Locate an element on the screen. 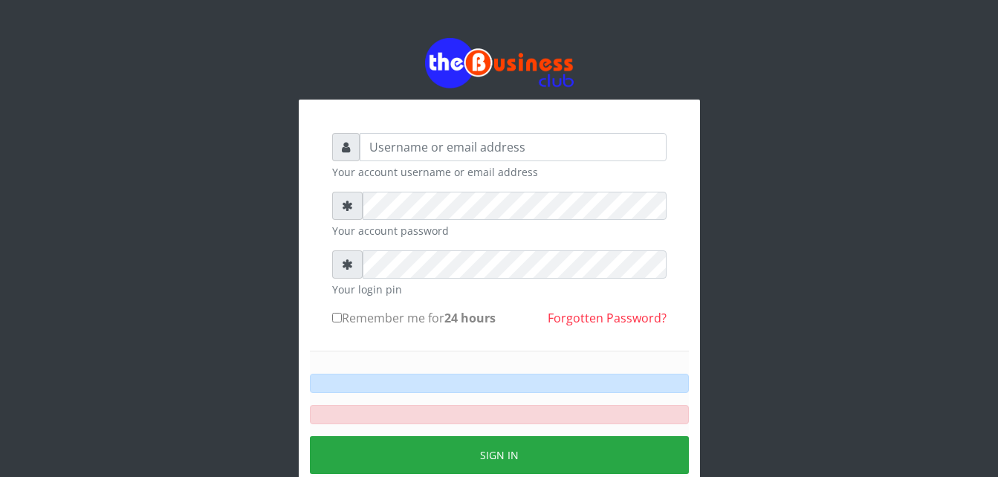  a: Forgotten Password? is located at coordinates (607, 318).